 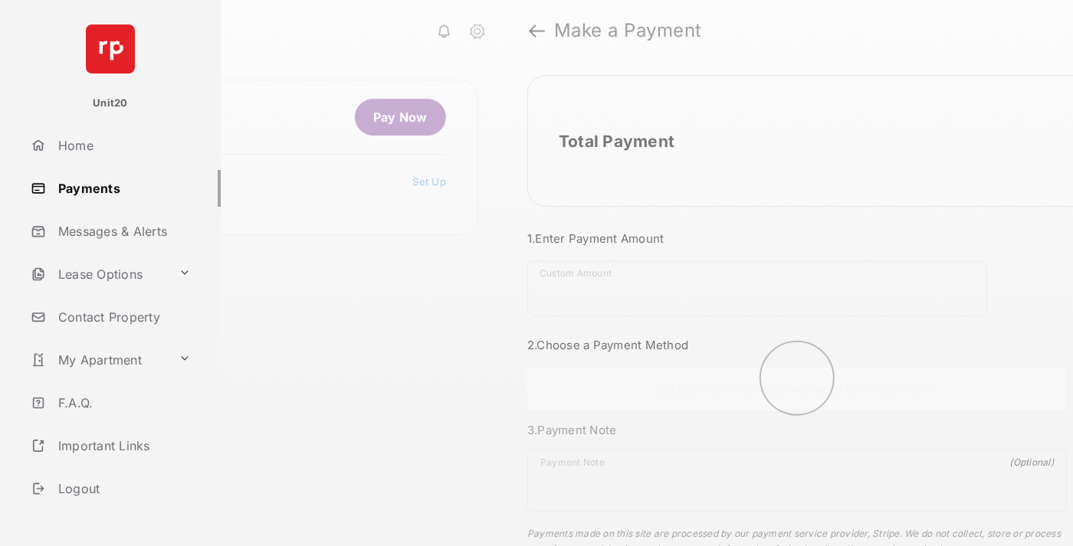 What do you see at coordinates (110, 49) in the screenshot?
I see `img: svg+xml;base64,PHN2ZyB4bWxucz0iaHR0cDovL3d3dy53My5vcmcvMjAwMC9zdmciIHdpZHRoPSI2NCIgaGVpZ2h0PSI2NC...` at bounding box center [110, 49].